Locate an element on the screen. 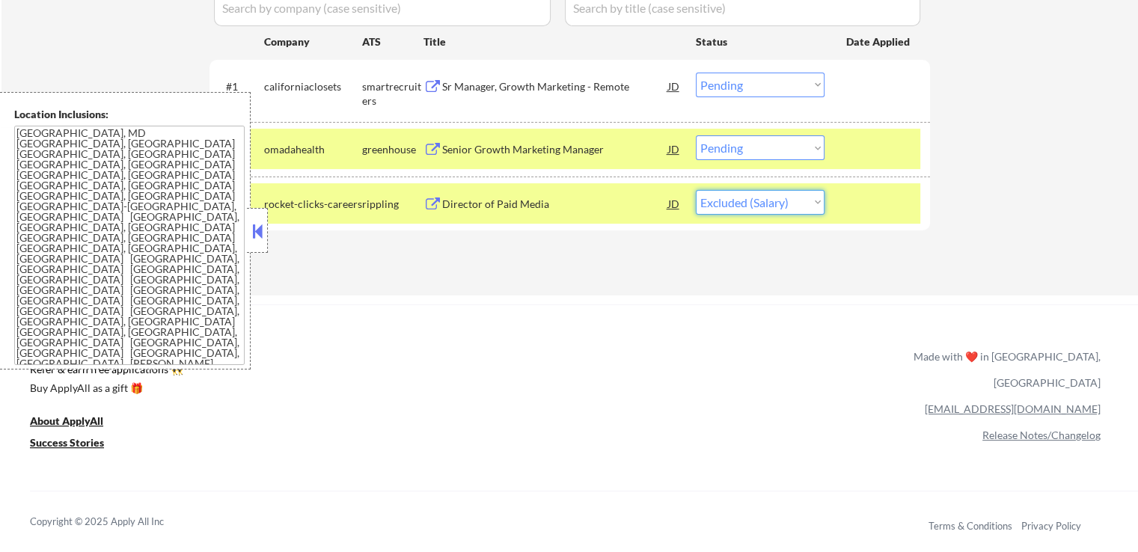 This screenshot has width=1138, height=552. div: Director of Paid Media is located at coordinates (555, 204).